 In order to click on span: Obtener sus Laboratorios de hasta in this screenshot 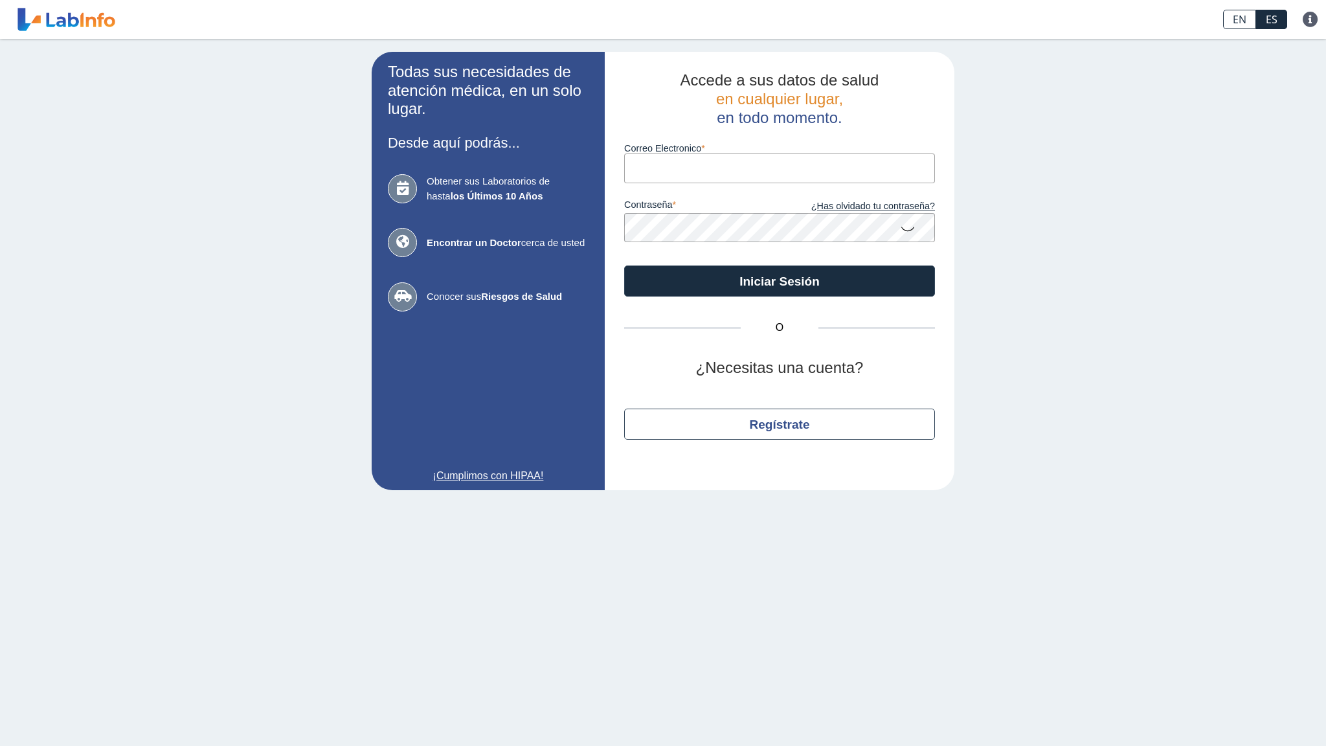, I will do `click(508, 188)`.